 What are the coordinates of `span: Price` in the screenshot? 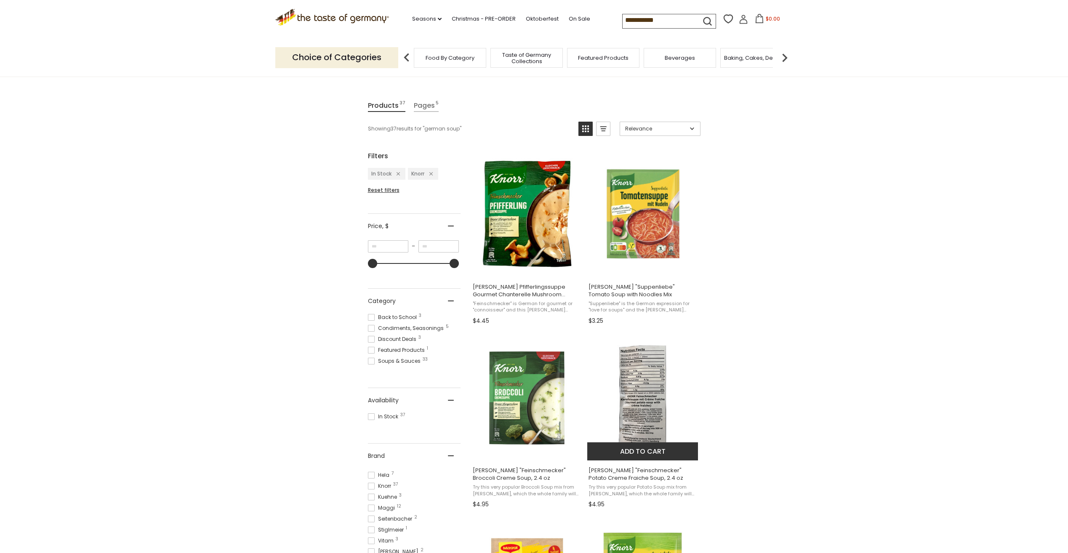 It's located at (378, 226).